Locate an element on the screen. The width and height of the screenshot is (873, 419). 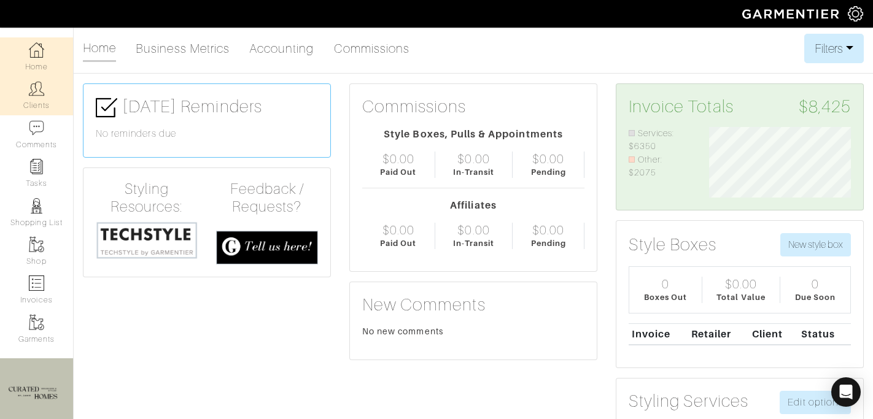
img: comment-icon-a0a6a9ef722e966f86d9cbdc48e553b5cf19dbc54f86b18d962a5391bc8f6eb6.png is located at coordinates (36, 128).